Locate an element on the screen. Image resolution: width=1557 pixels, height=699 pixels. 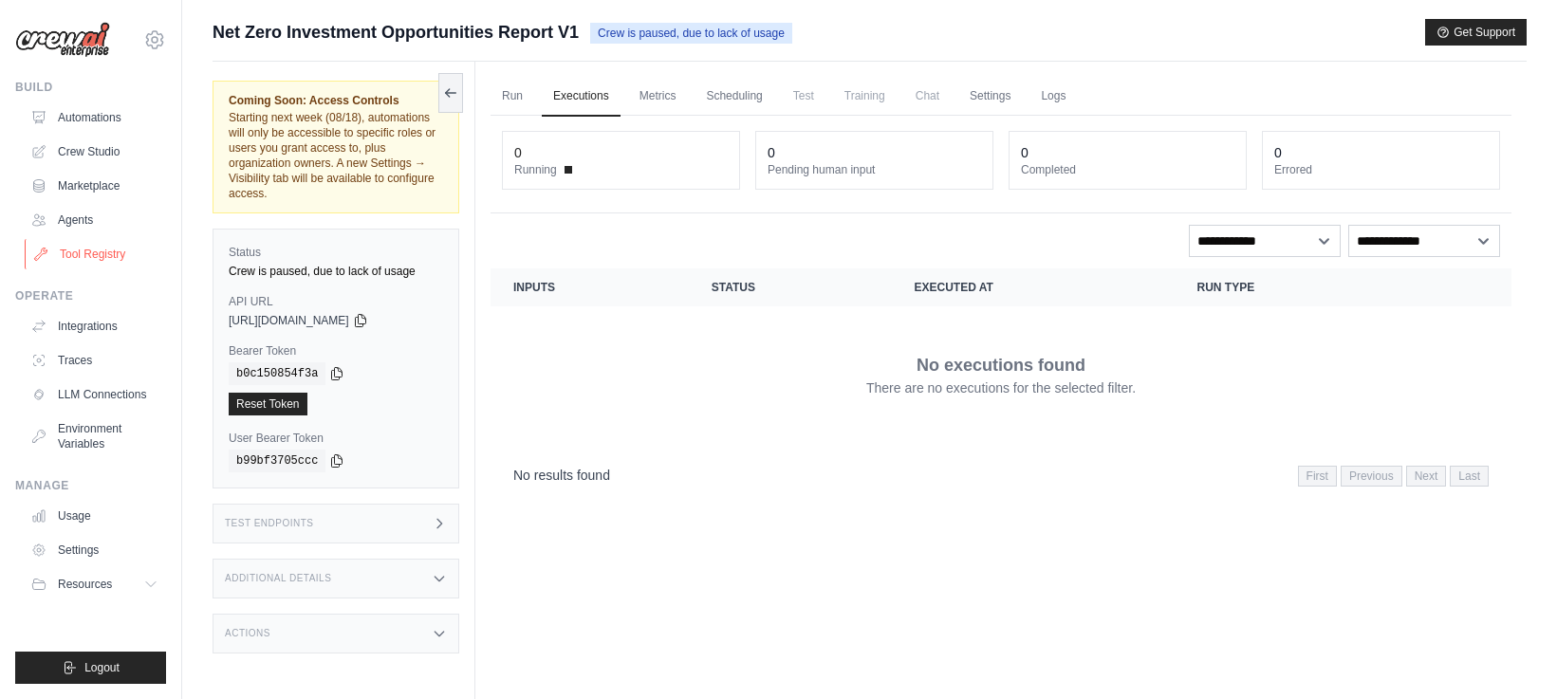
h3: Additional Details is located at coordinates (278, 579).